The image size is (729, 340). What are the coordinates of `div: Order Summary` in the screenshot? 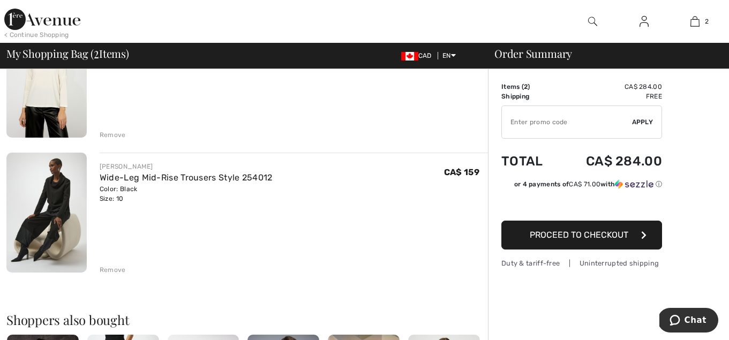 It's located at (602, 54).